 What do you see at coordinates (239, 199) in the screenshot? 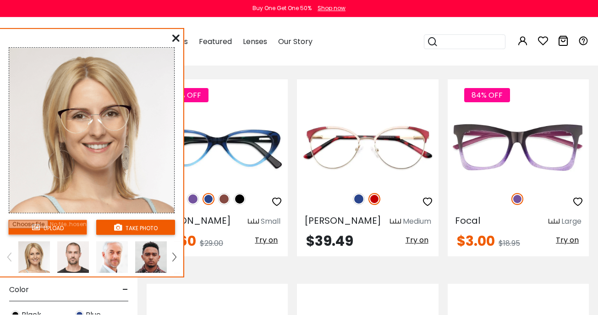
I see `img: Black` at bounding box center [239, 199].